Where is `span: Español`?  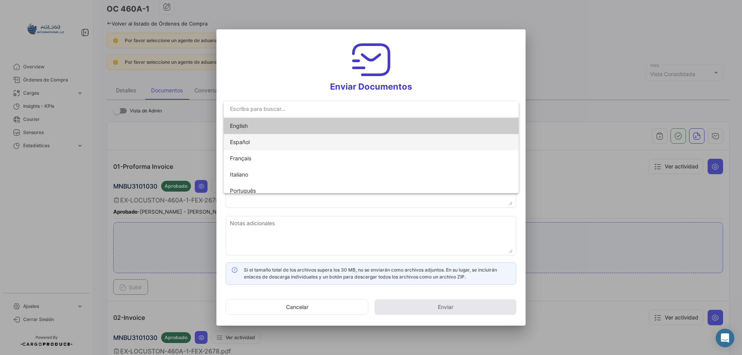 span: Español is located at coordinates (239, 142).